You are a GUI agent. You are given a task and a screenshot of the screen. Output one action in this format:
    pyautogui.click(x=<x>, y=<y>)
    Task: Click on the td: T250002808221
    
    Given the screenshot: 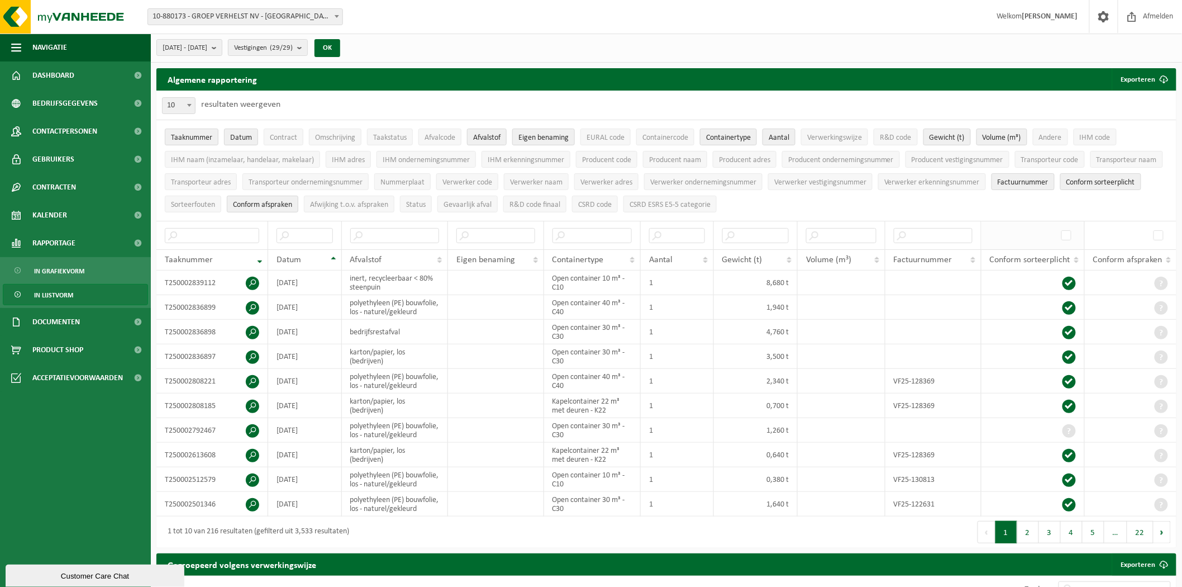 What is the action you would take?
    pyautogui.click(x=212, y=381)
    